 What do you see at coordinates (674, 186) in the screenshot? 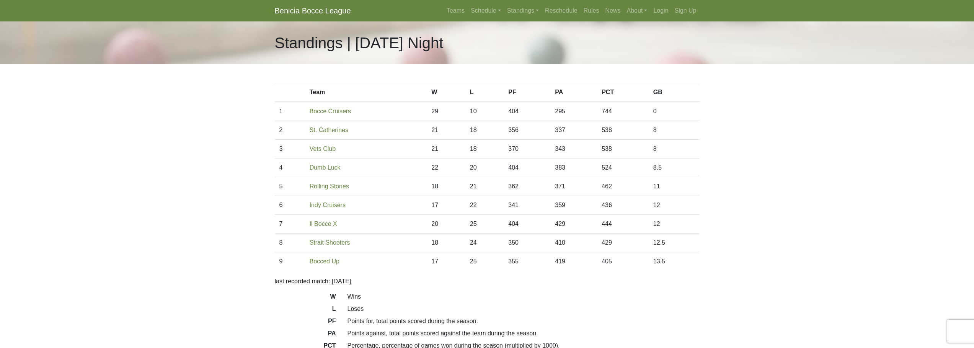
I see `td: 11` at bounding box center [674, 186].